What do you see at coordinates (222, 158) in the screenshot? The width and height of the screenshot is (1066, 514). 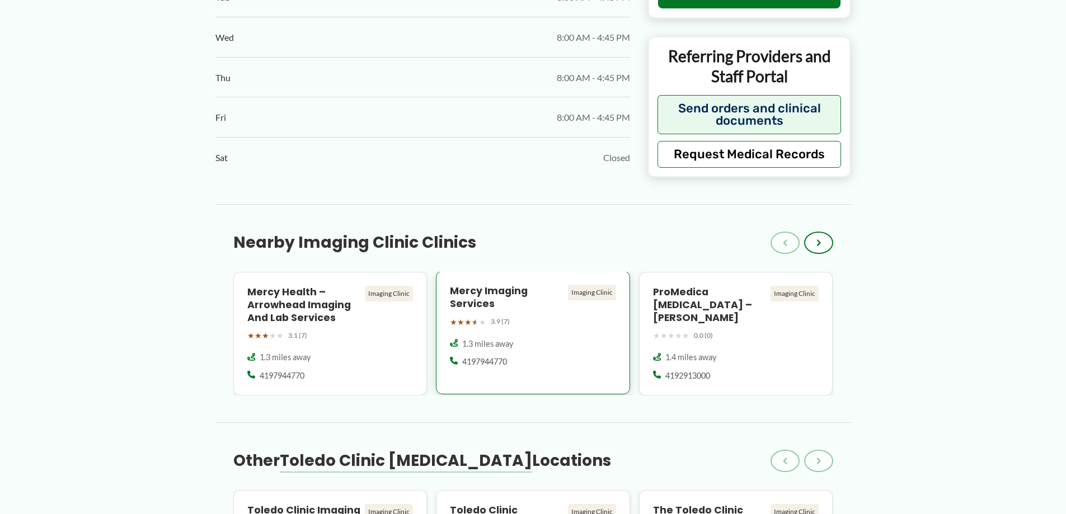 I see `span: Sat` at bounding box center [222, 158].